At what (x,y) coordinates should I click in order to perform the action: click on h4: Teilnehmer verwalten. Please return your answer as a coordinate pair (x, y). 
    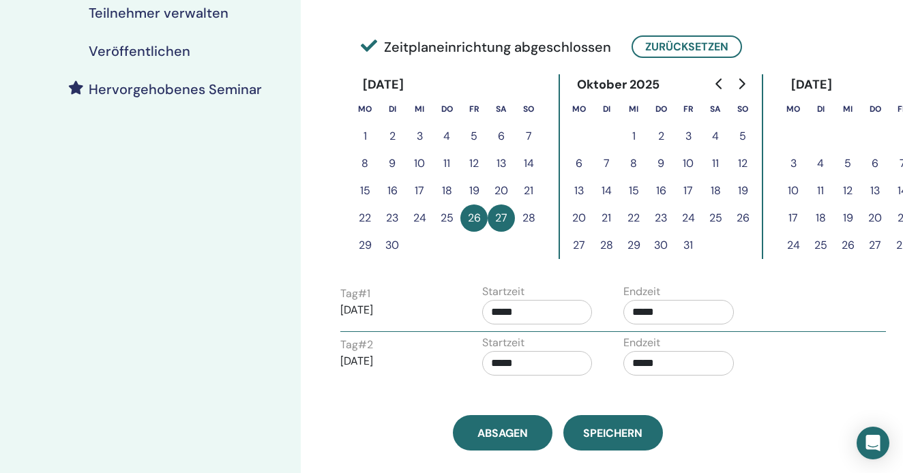
    Looking at the image, I should click on (158, 13).